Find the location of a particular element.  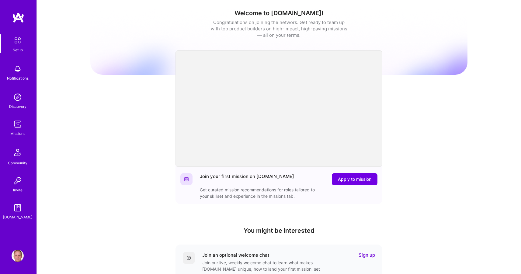

div: Community is located at coordinates (18, 163).